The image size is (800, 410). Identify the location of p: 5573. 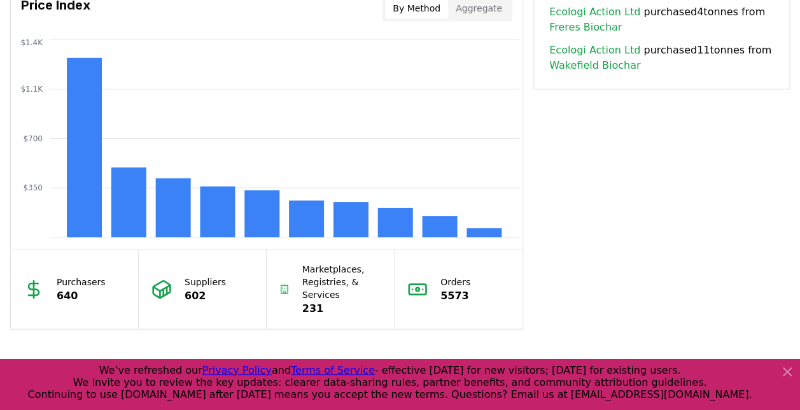
(455, 295).